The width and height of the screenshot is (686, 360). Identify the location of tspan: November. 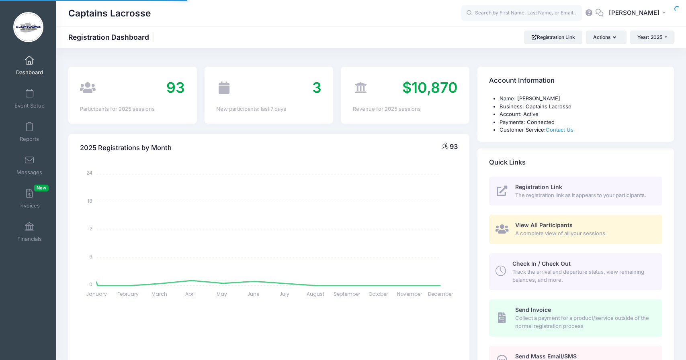
(409, 294).